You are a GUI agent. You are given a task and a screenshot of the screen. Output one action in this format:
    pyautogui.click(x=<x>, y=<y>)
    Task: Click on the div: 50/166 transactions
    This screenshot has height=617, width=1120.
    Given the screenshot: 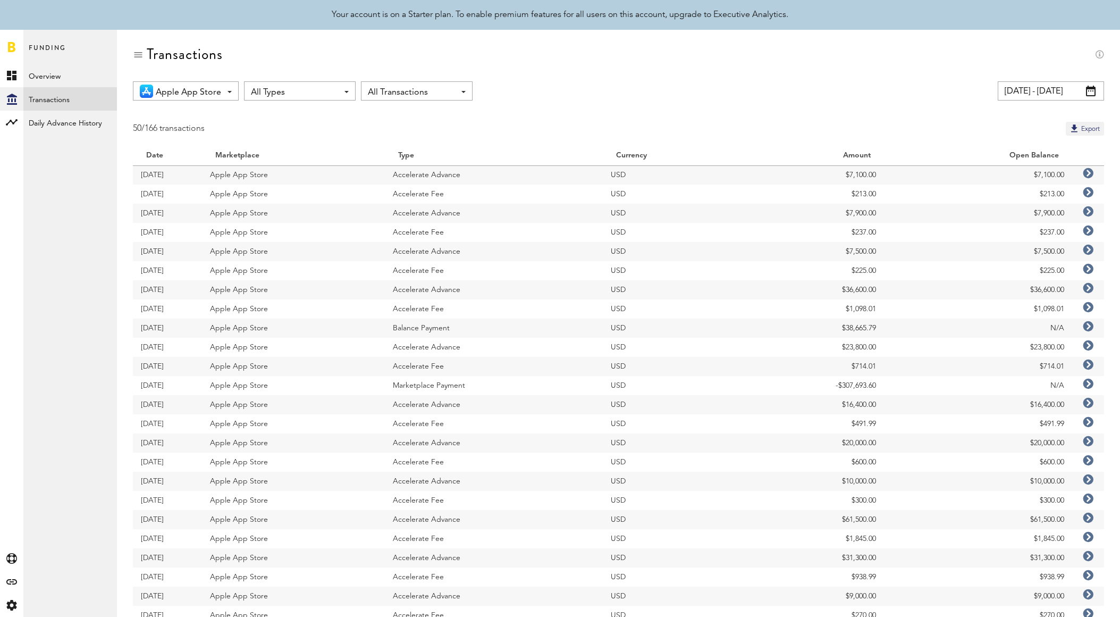 What is the action you would take?
    pyautogui.click(x=169, y=129)
    